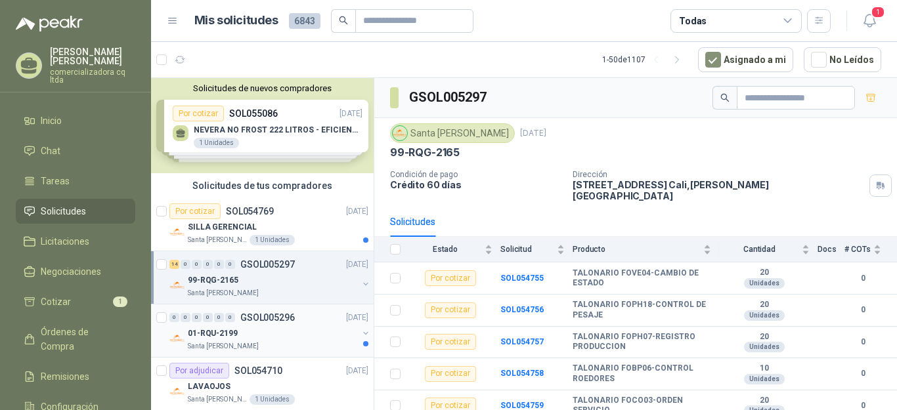  Describe the element at coordinates (476, 184) in the screenshot. I see `p: Crédito 60 días` at that location.